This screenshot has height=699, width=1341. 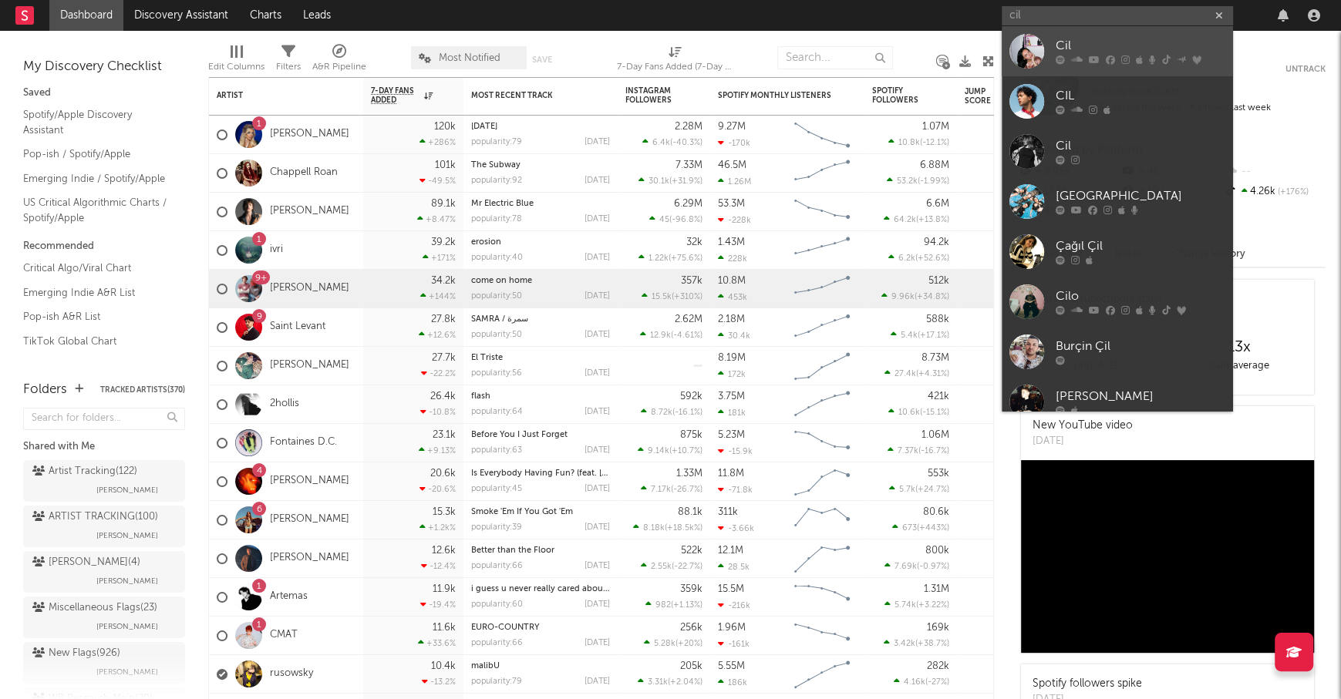 I want to click on div: 6 Months Later, so click(x=540, y=126).